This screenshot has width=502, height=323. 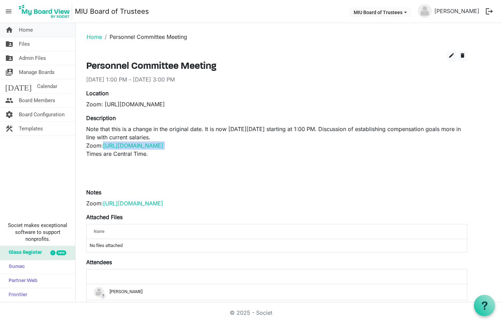 I want to click on label: Location, so click(x=97, y=93).